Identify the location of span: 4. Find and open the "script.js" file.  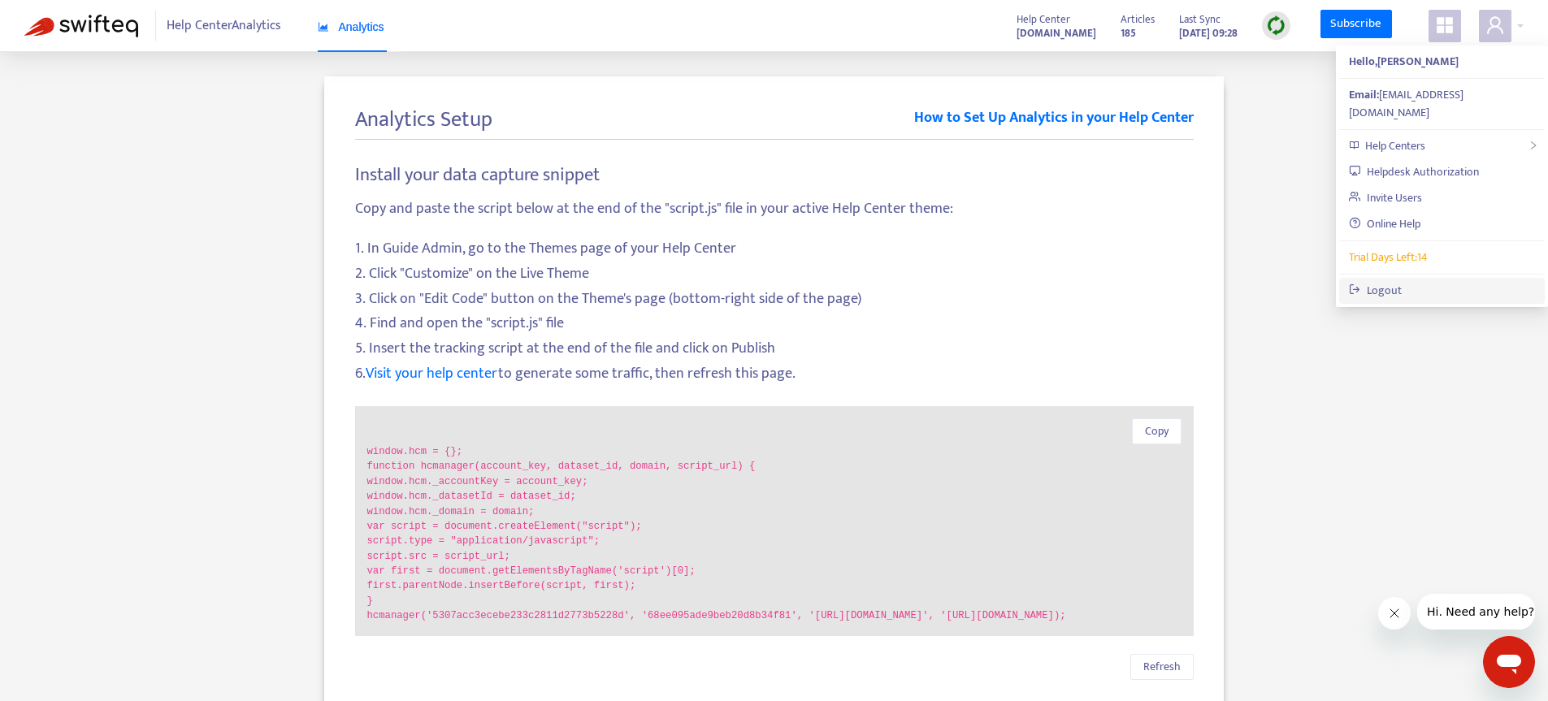
(774, 323).